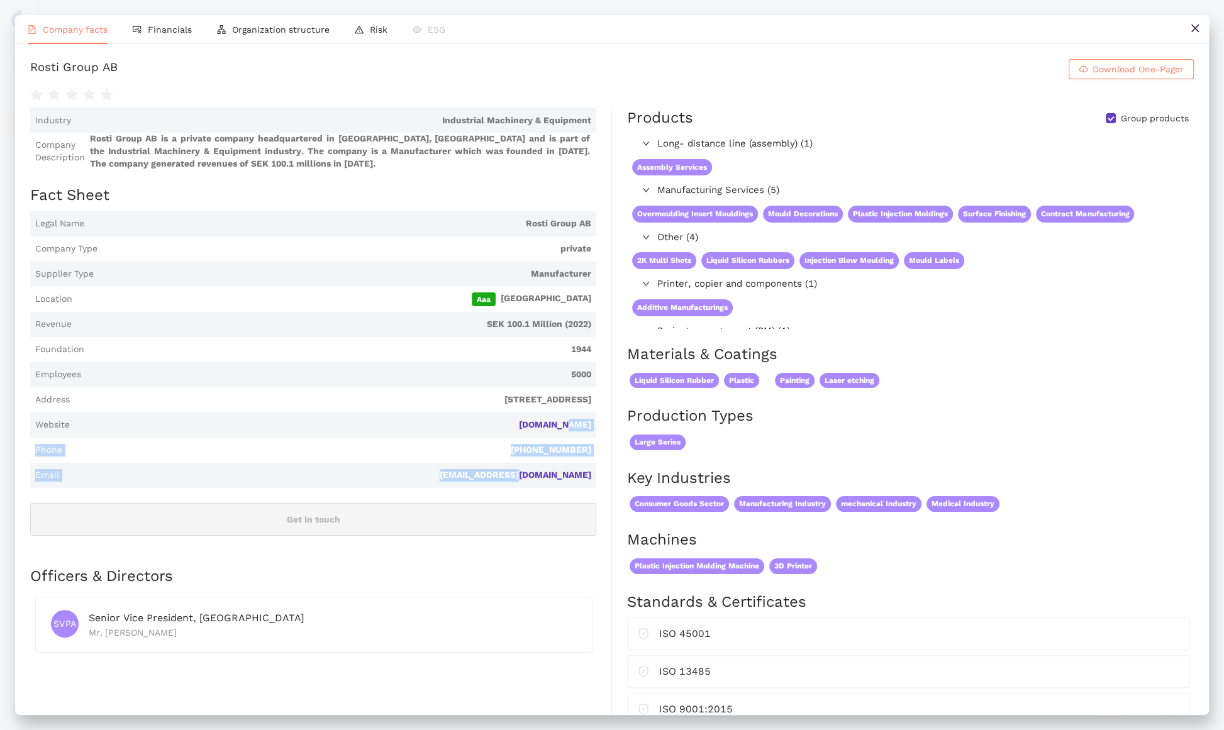 Image resolution: width=1224 pixels, height=730 pixels. Describe the element at coordinates (1155, 119) in the screenshot. I see `span: Group products` at that location.